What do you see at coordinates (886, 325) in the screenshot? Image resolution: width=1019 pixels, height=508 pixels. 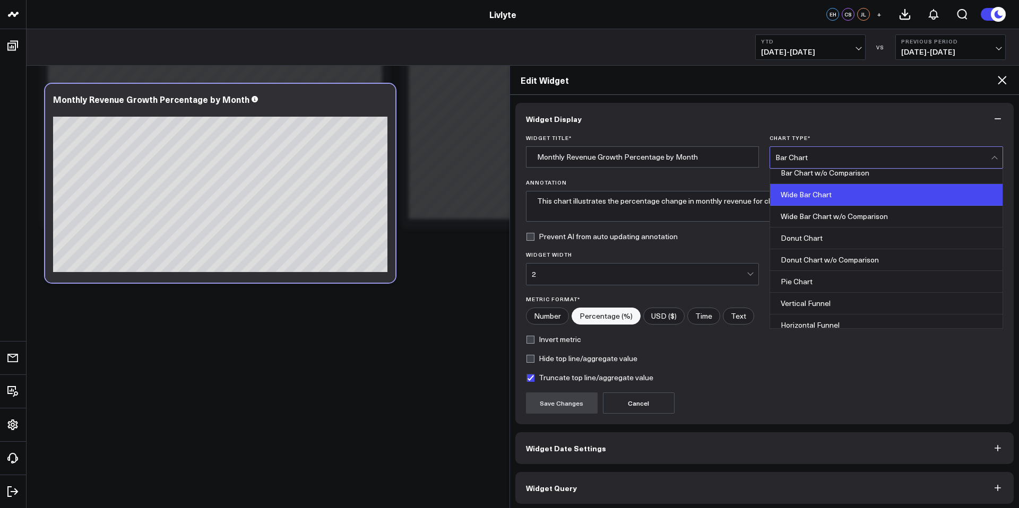 I see `div: Horizontal Funnel` at bounding box center [886, 325].